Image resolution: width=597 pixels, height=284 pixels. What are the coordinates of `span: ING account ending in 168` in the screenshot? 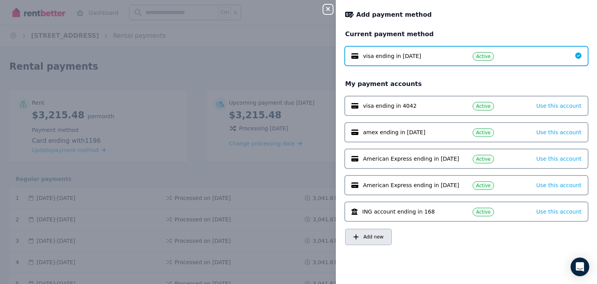 It's located at (398, 211).